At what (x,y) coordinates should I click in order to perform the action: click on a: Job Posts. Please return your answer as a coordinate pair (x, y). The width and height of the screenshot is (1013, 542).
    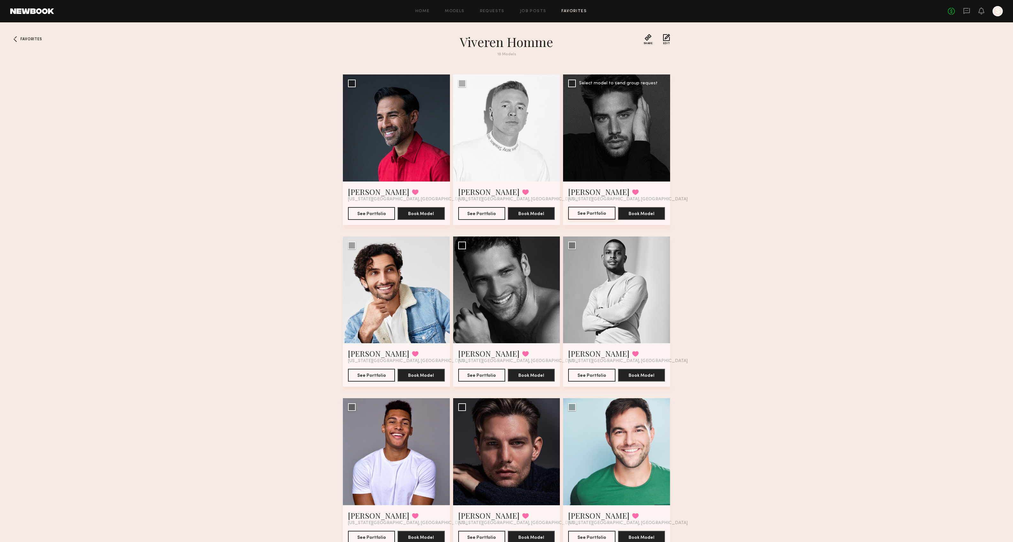
    Looking at the image, I should click on (533, 11).